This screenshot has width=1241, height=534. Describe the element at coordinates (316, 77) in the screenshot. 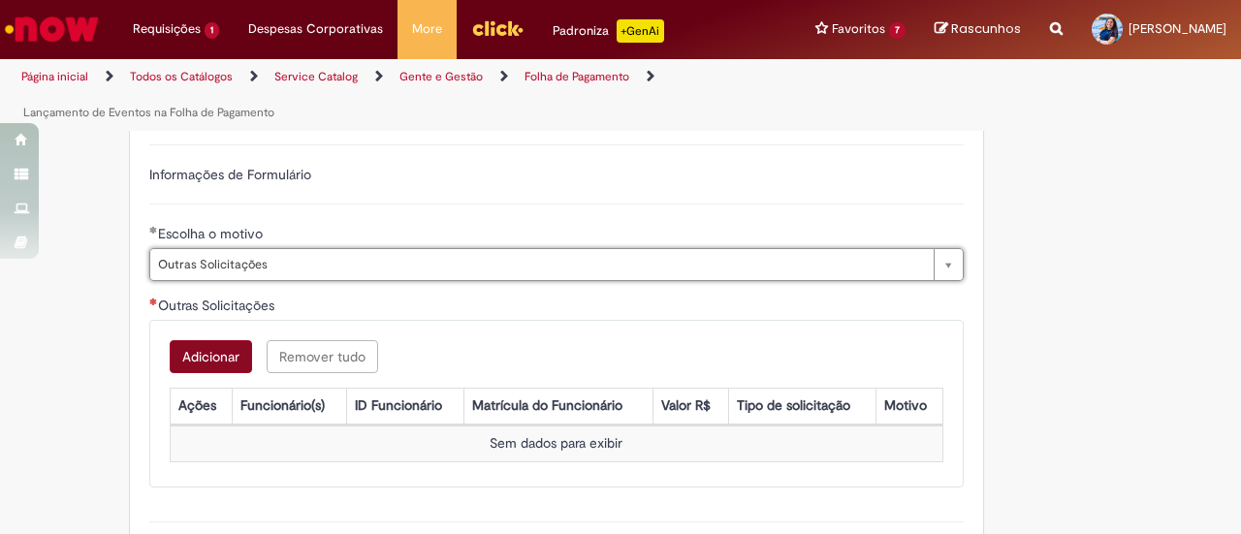

I see `a: Service Catalog` at that location.